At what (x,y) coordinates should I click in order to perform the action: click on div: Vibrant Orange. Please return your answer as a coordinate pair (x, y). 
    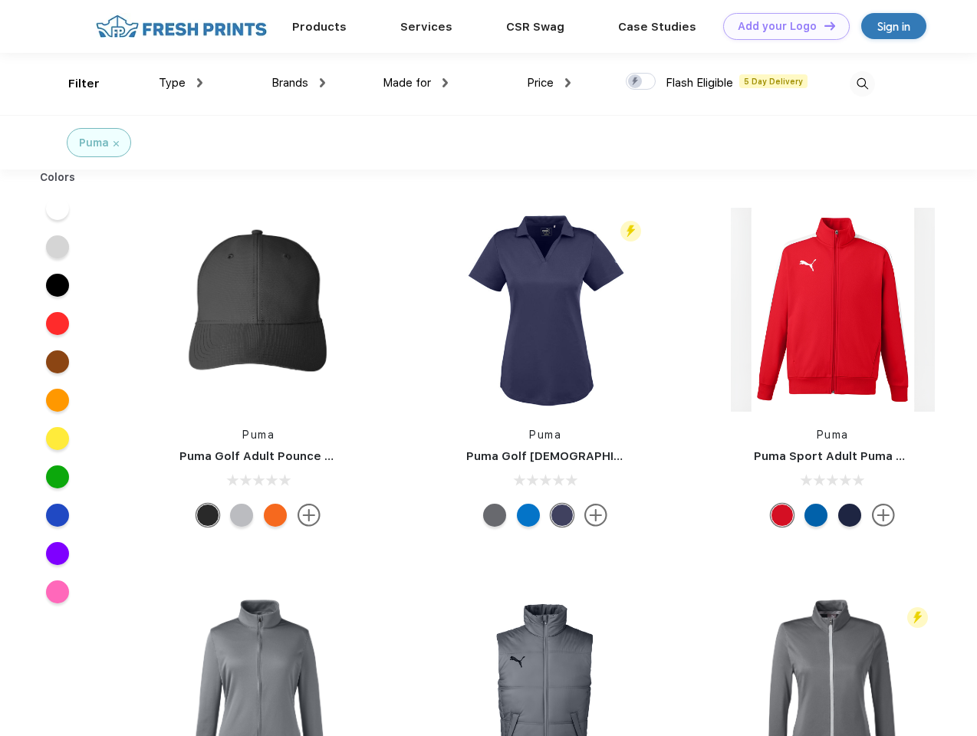
    Looking at the image, I should click on (275, 515).